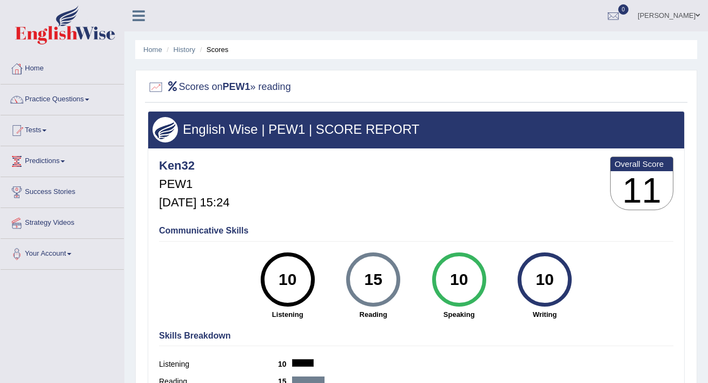 The height and width of the screenshot is (383, 708). Describe the element at coordinates (373, 279) in the screenshot. I see `div: 15` at that location.